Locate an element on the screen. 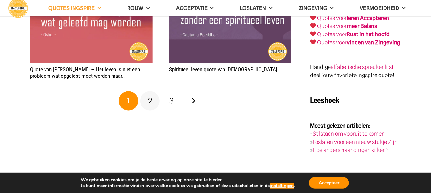 The width and height of the screenshot is (431, 193). span: QUOTES INGSPIRE is located at coordinates (72, 8).